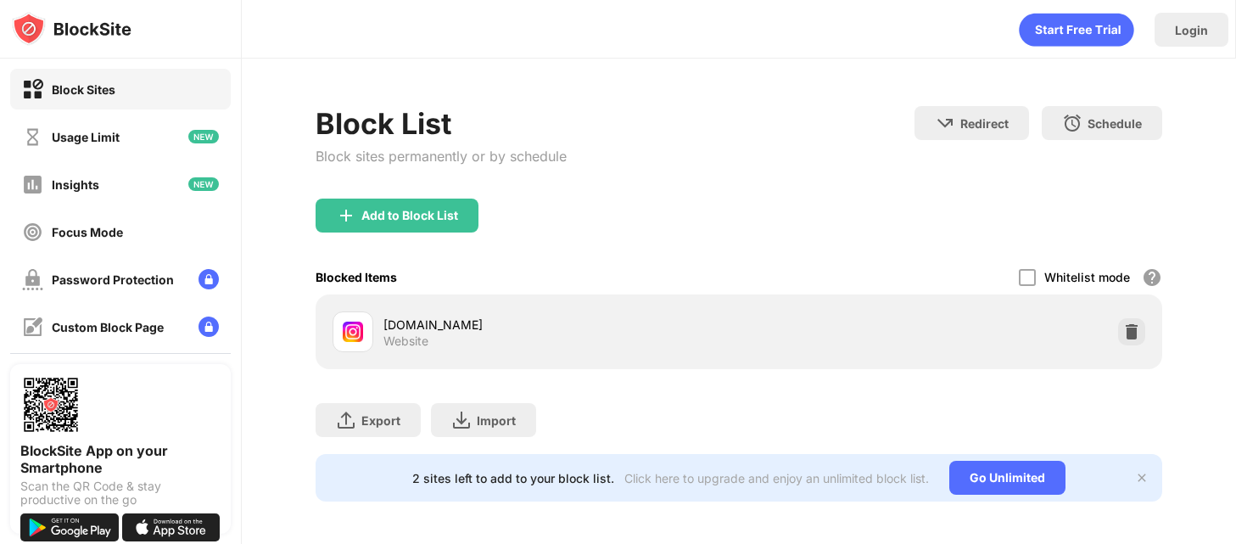 The width and height of the screenshot is (1236, 544). Describe the element at coordinates (70, 527) in the screenshot. I see `img: get-it-on-google-play.svg` at that location.